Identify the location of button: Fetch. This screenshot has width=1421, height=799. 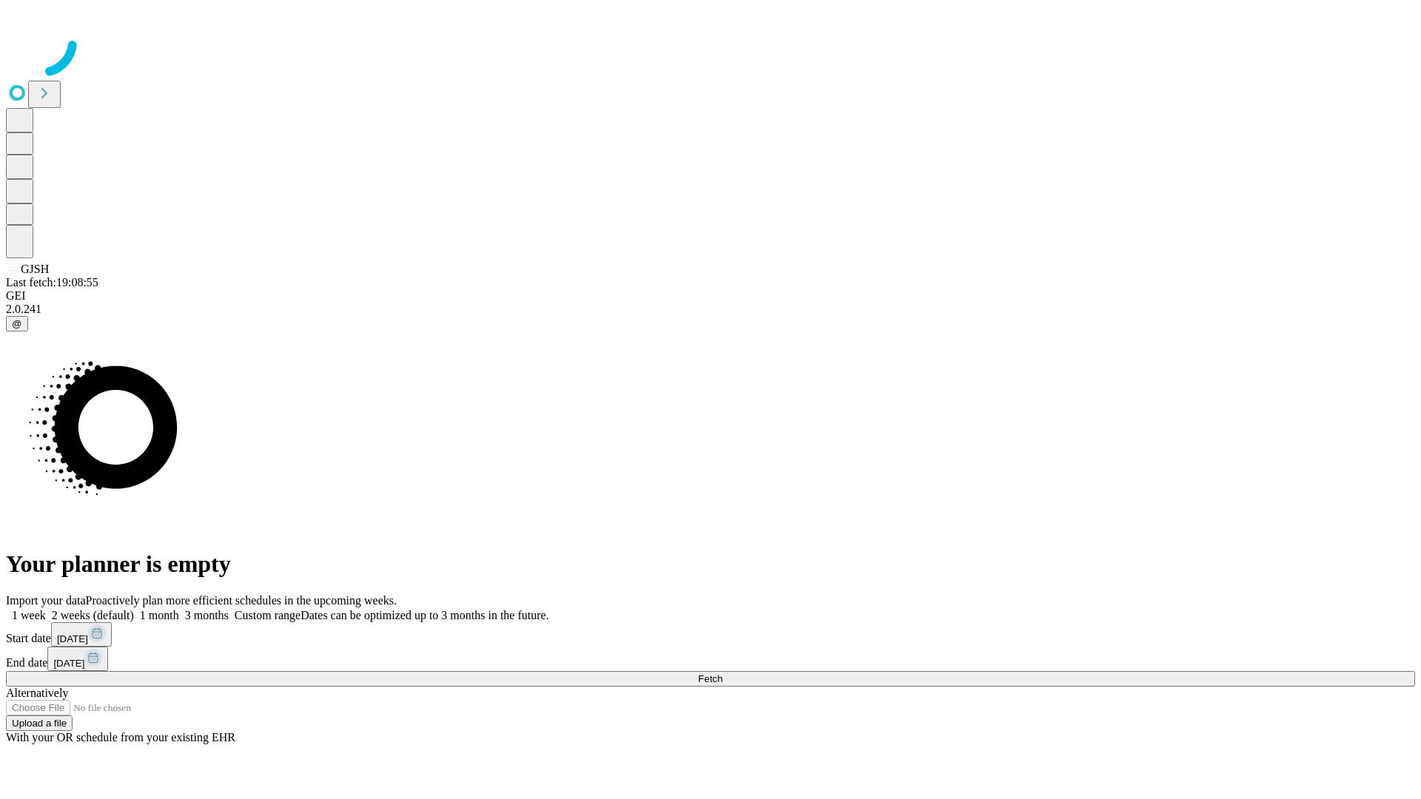
(711, 679).